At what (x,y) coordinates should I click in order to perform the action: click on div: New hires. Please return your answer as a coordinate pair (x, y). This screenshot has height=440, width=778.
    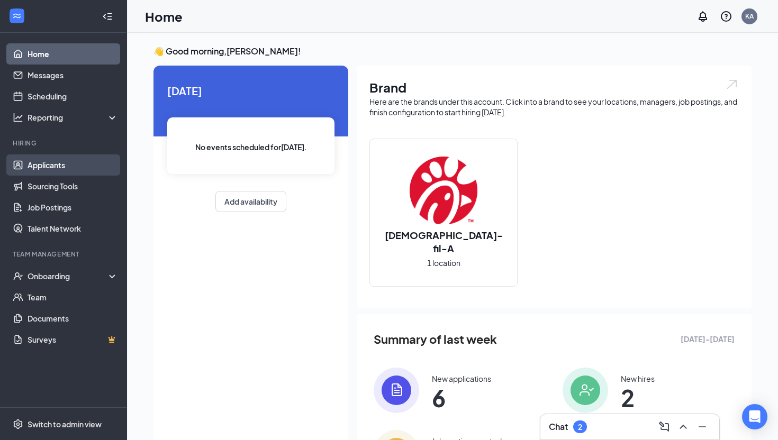
    Looking at the image, I should click on (638, 379).